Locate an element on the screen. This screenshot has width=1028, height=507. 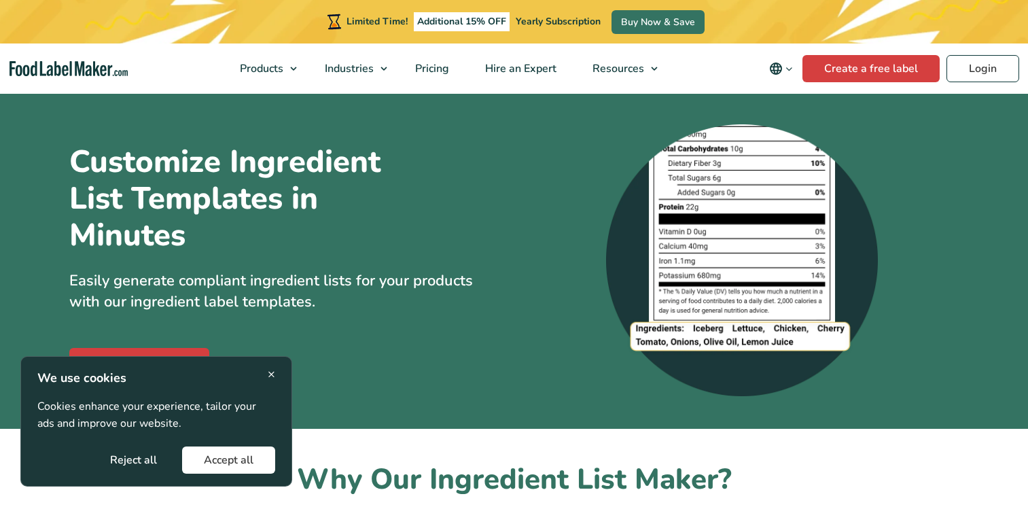
img: A zoomed-in screenshot of an ingredient list at the bottom of a nutrition label. is located at coordinates (742, 260).